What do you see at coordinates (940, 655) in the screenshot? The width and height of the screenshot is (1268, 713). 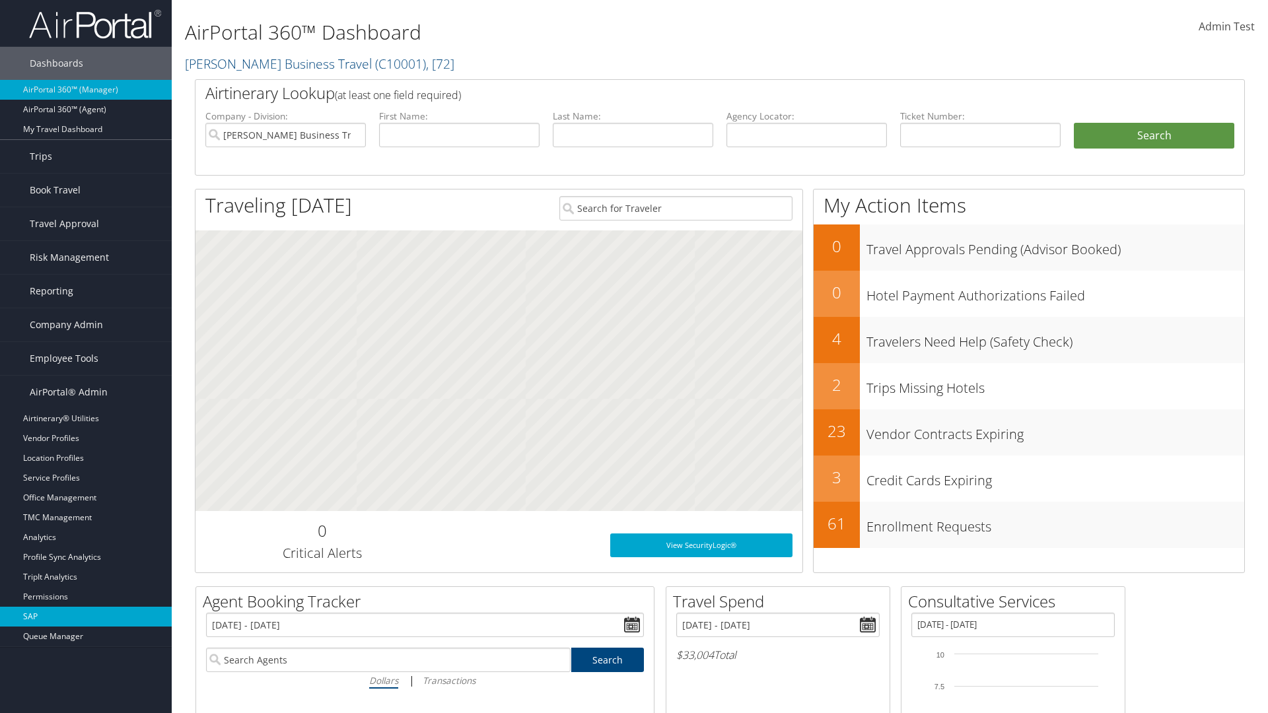 I see `tspan: 10` at bounding box center [940, 655].